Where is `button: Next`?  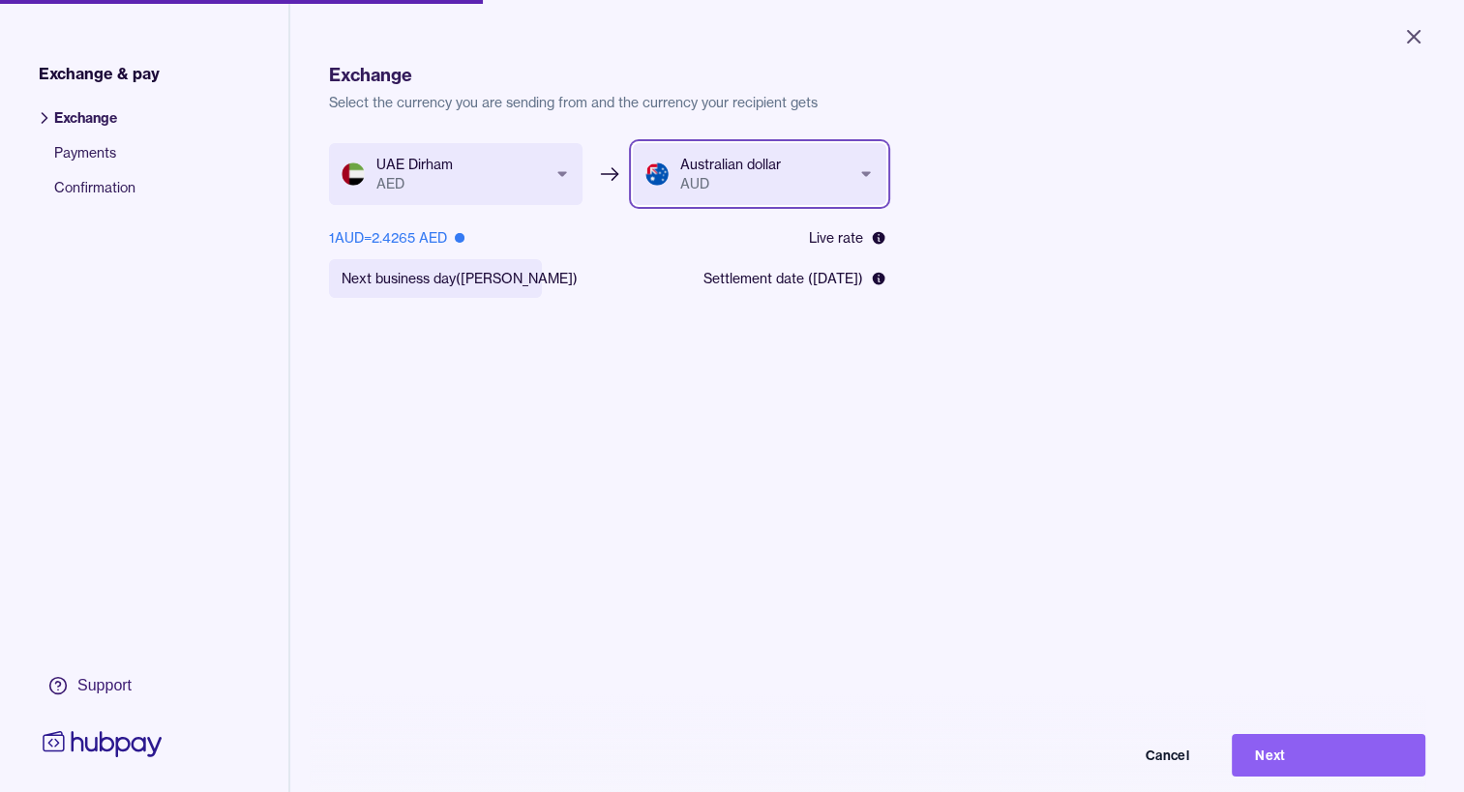
button: Next is located at coordinates (1328, 756).